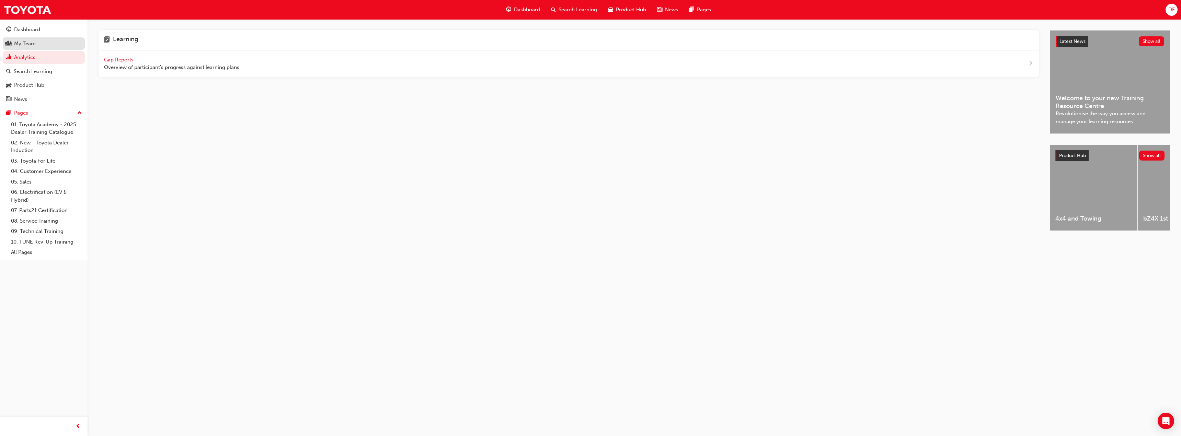 The width and height of the screenshot is (1181, 436). I want to click on div: Pages, so click(21, 113).